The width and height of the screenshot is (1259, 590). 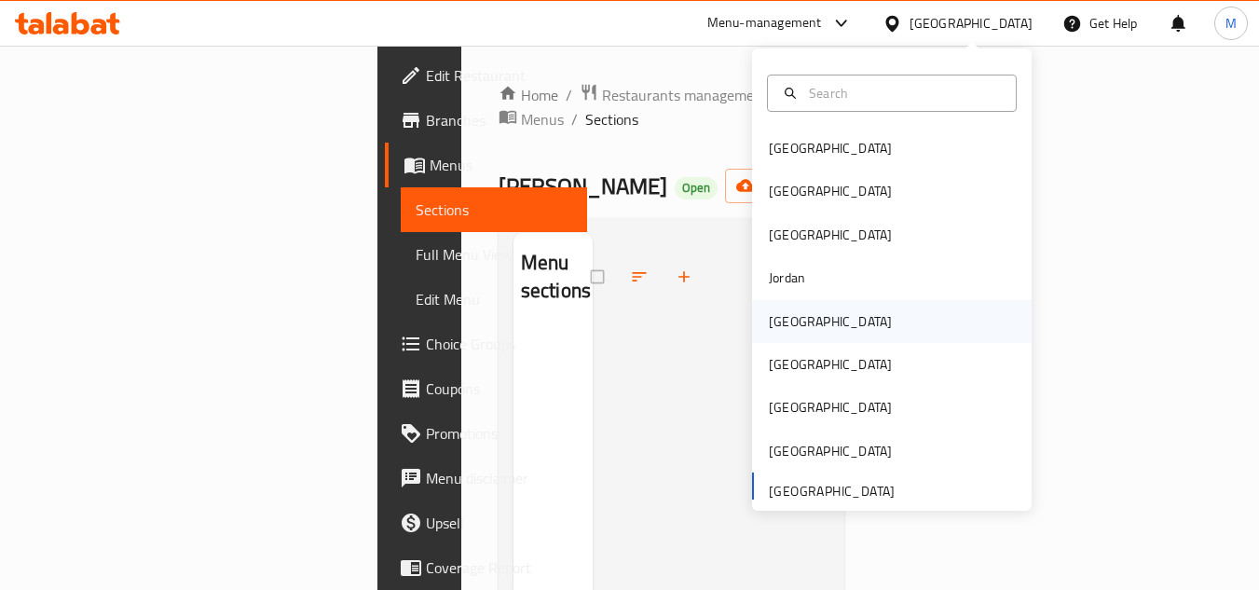 I want to click on div: Menu-management, so click(x=764, y=23).